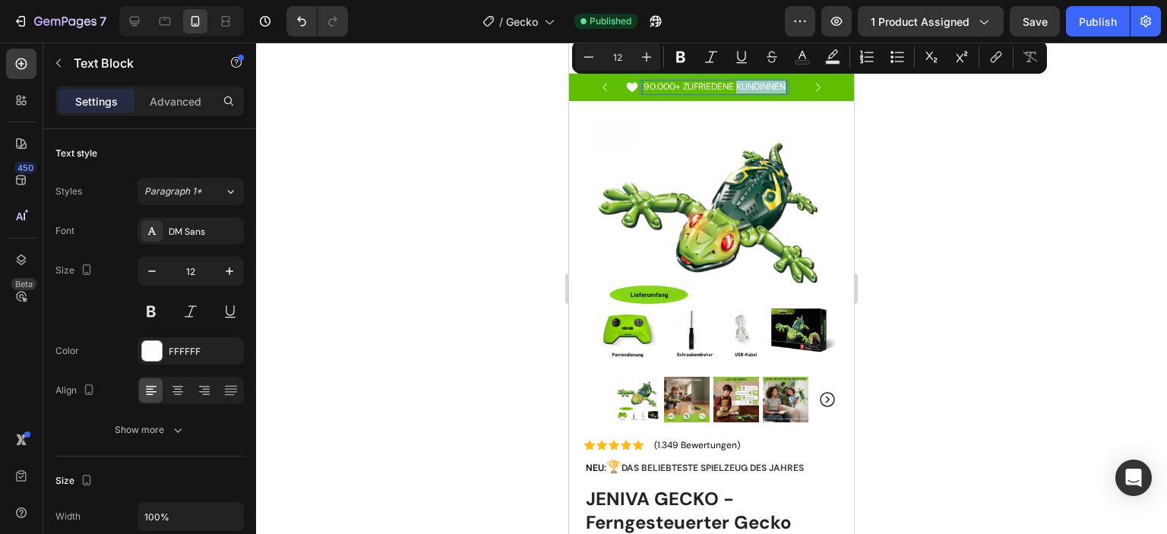 The image size is (1167, 534). I want to click on button: Save, so click(1035, 21).